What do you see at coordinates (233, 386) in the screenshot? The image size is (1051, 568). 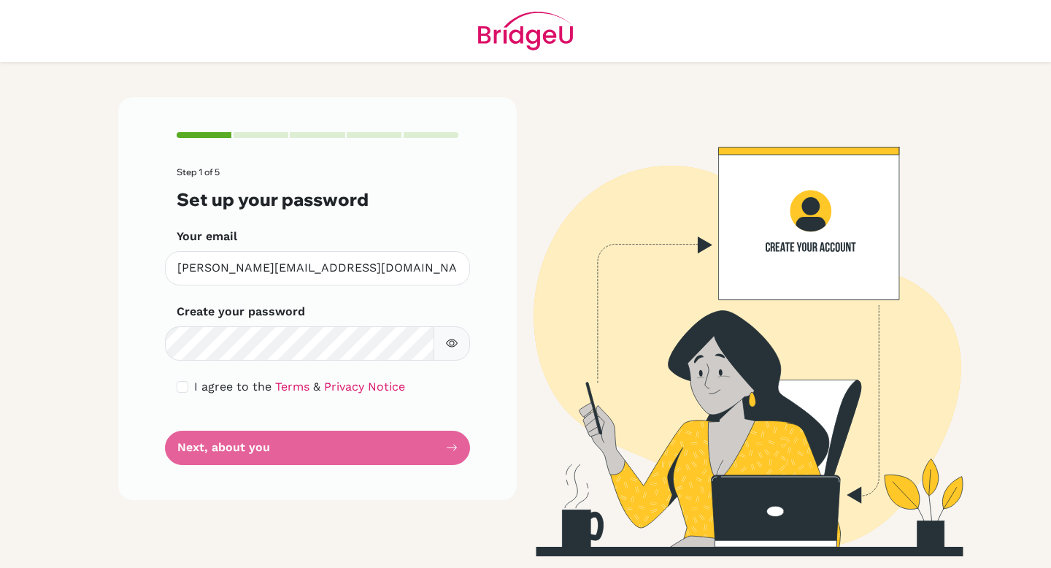 I see `span: I agree to the` at bounding box center [233, 386].